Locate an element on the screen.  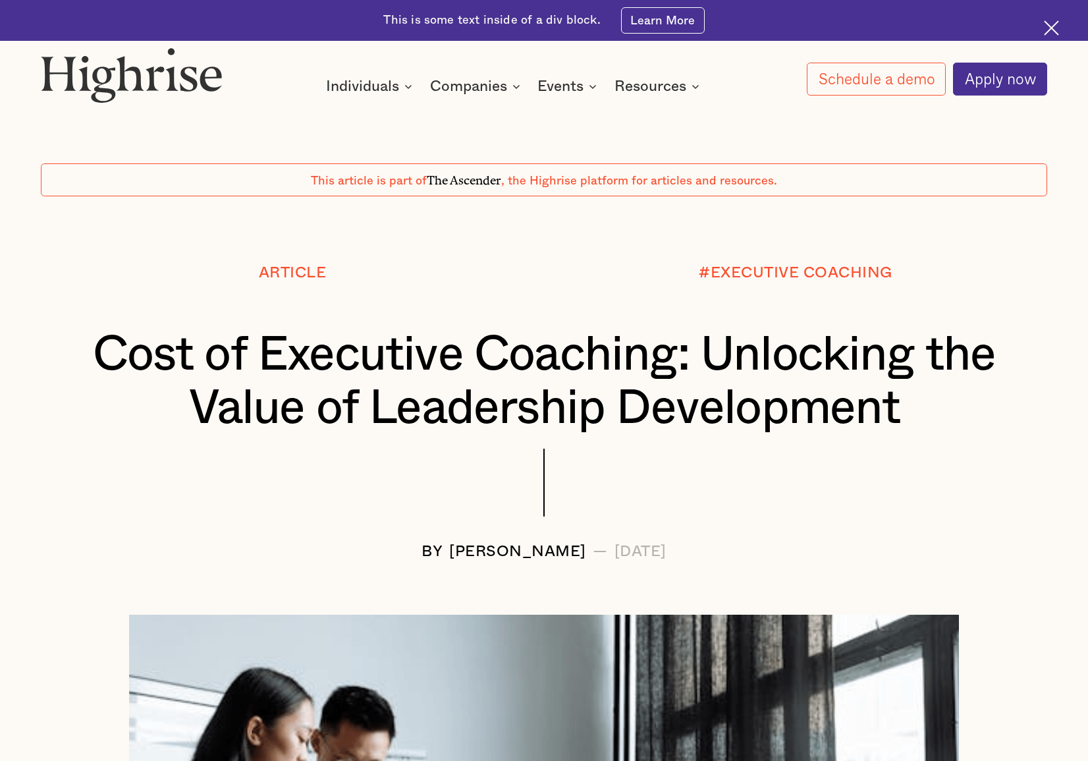
span: The Ascender is located at coordinates (464, 178).